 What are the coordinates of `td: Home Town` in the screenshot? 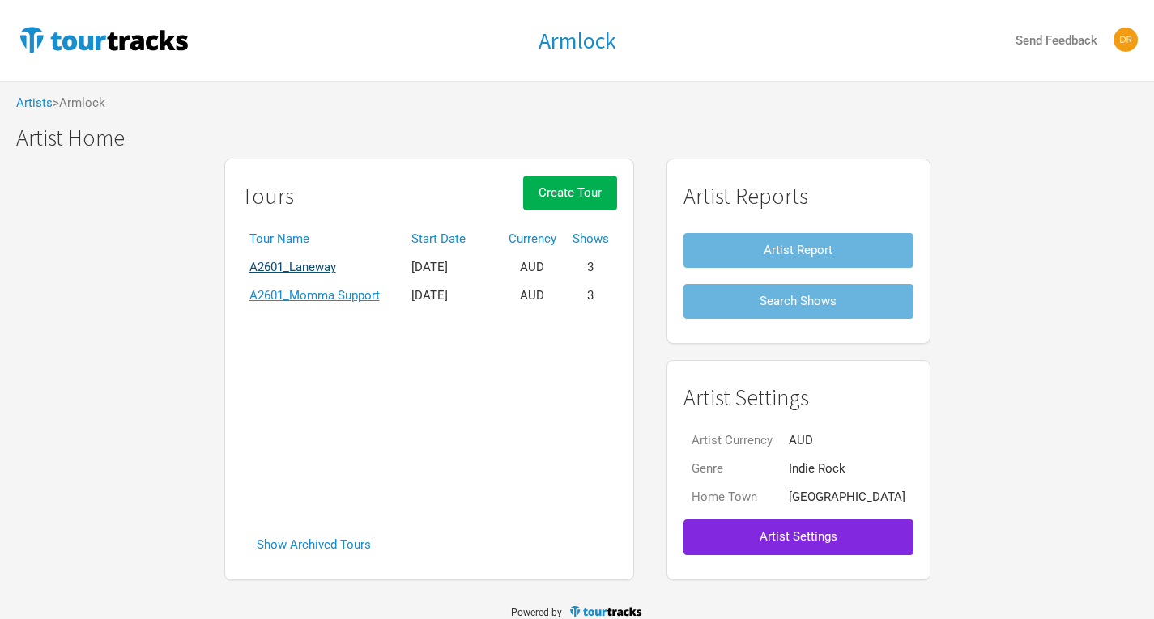 It's located at (732, 497).